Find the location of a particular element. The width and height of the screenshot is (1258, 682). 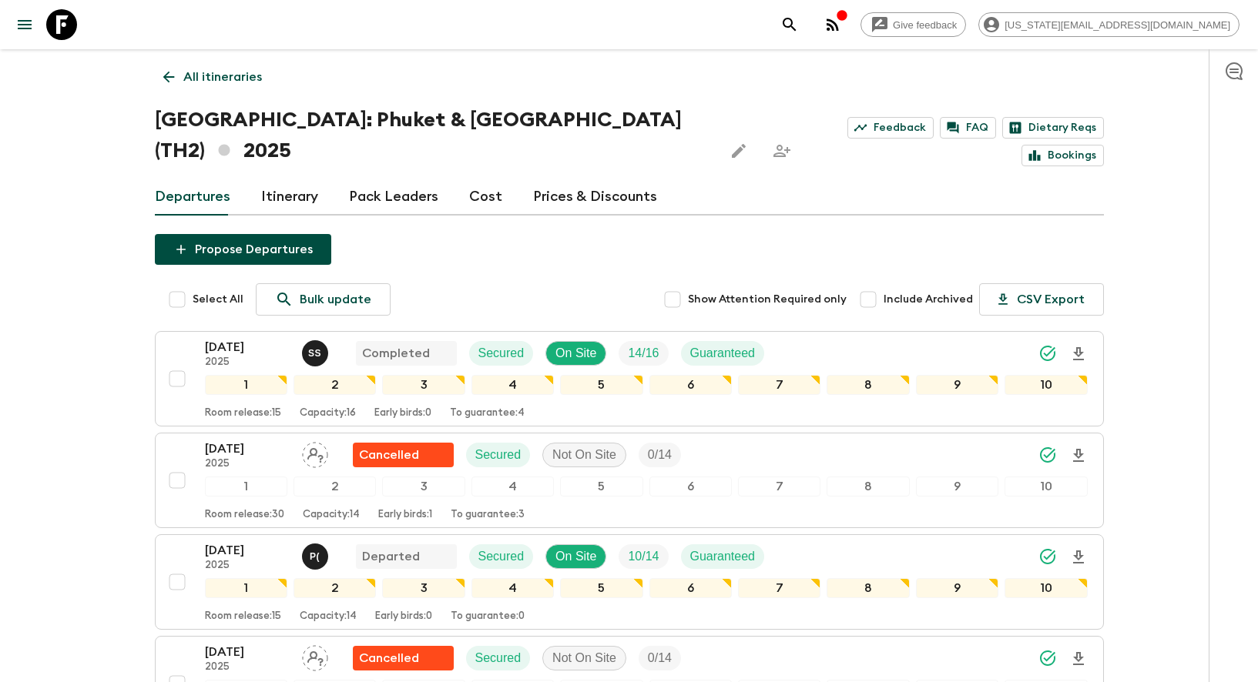

p: All itineraries is located at coordinates (223, 77).